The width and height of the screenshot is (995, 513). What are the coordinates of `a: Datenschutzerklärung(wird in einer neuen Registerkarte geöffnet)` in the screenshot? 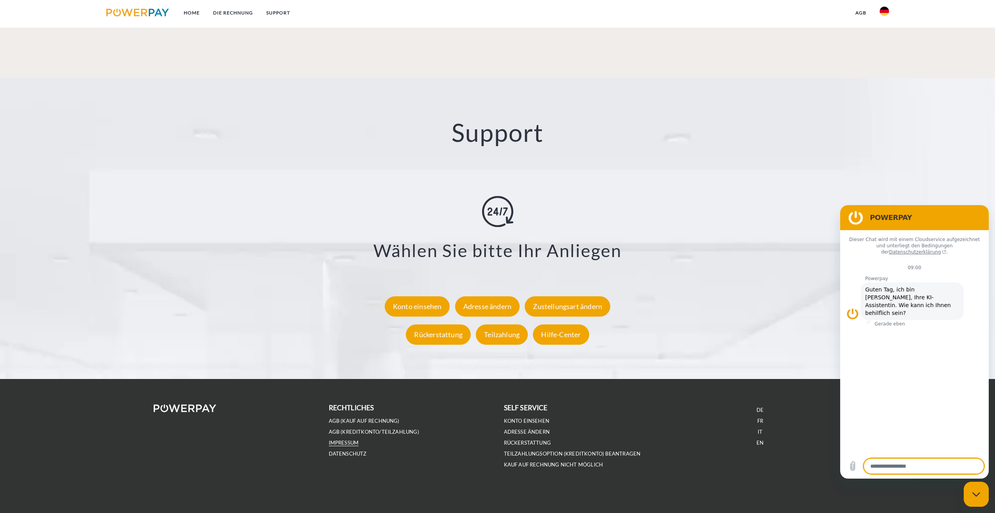 It's located at (77, 47).